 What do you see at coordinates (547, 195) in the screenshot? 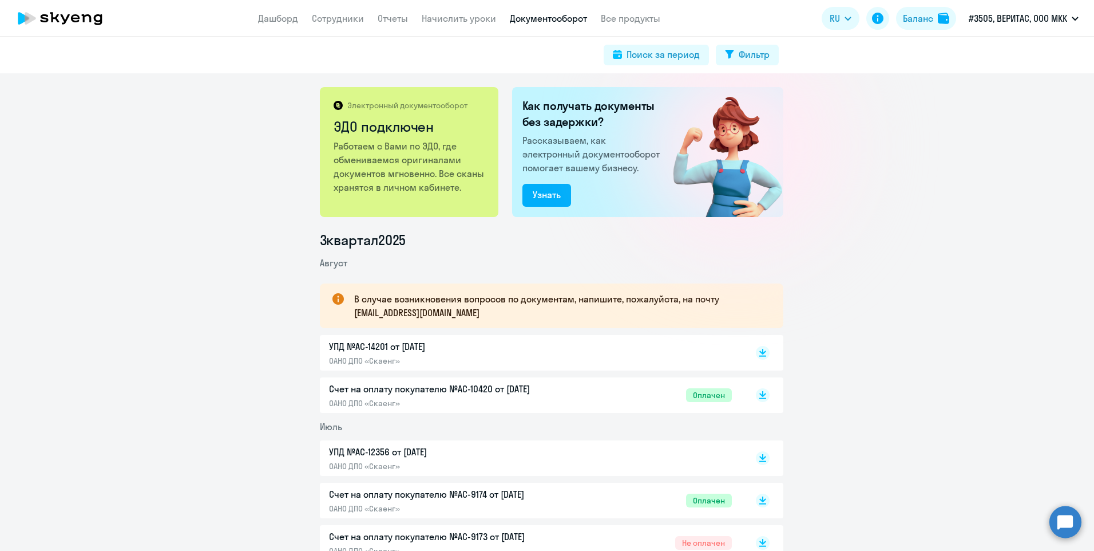
I see `button: Узнать` at bounding box center [547, 195].